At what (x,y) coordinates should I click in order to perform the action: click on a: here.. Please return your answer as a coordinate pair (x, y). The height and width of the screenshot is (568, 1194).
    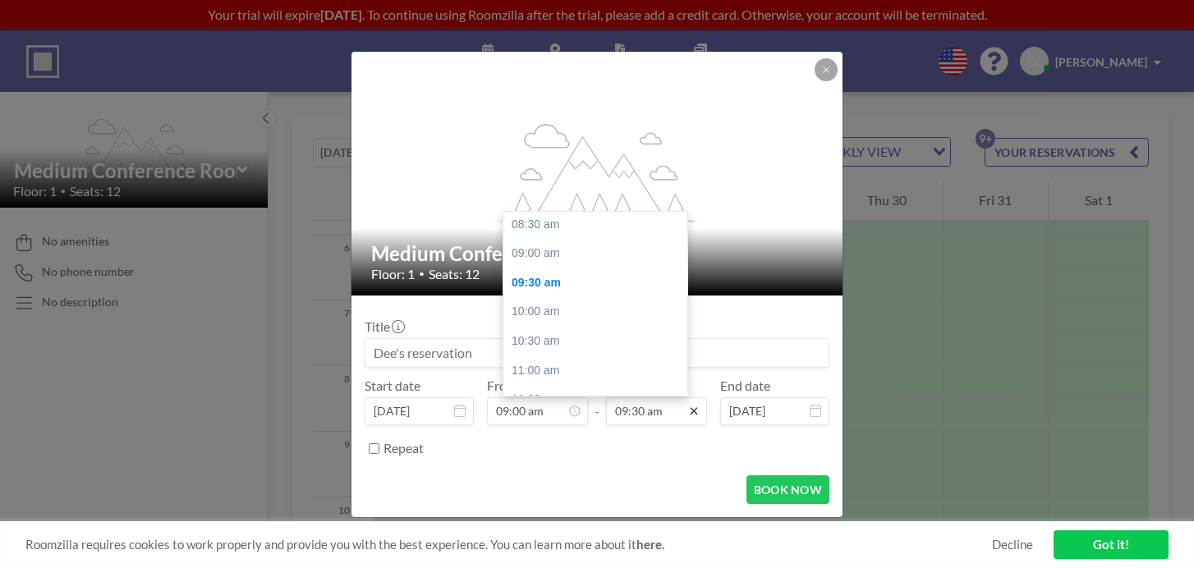
    Looking at the image, I should click on (650, 544).